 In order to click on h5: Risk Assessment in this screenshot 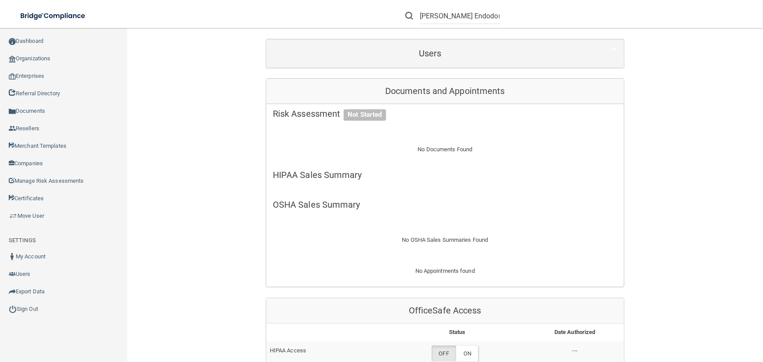, I will do `click(445, 114)`.